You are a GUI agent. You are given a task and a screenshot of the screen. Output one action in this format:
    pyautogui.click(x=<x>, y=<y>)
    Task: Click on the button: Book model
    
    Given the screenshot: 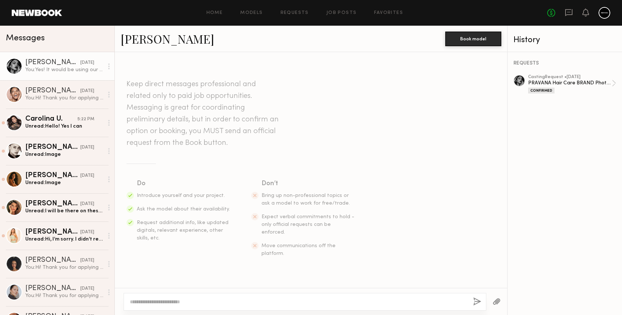 What is the action you would take?
    pyautogui.click(x=473, y=39)
    